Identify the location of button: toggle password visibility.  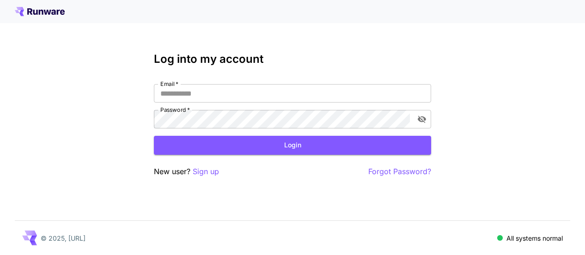
(422, 119).